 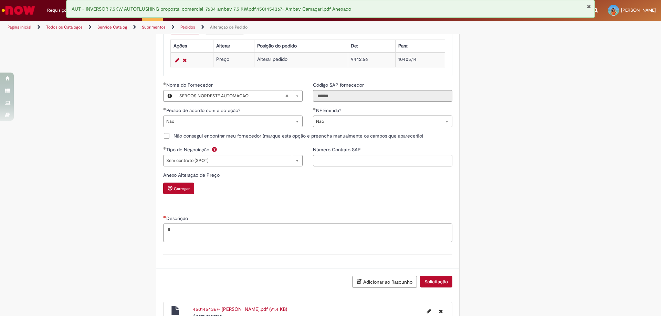 I want to click on span: Necessários, so click(x=165, y=217).